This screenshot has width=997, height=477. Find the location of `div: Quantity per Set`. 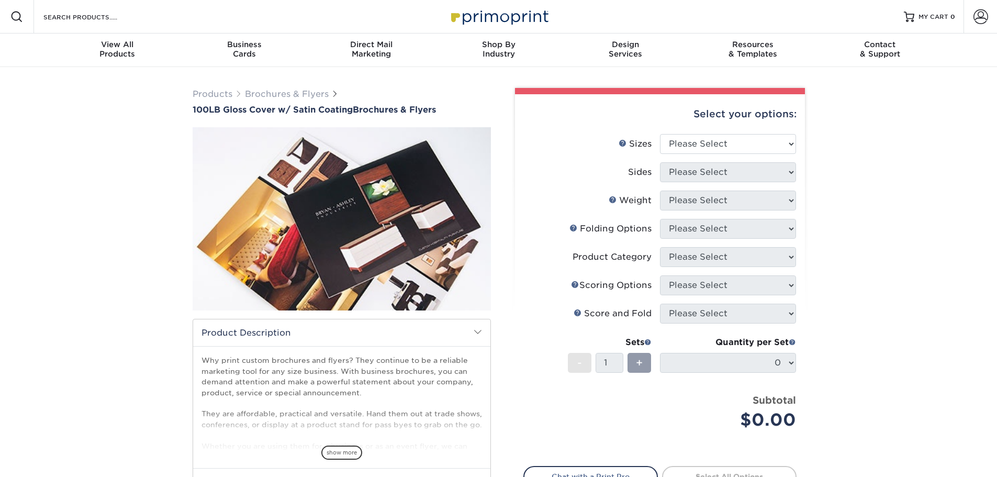

div: Quantity per Set is located at coordinates (728, 342).